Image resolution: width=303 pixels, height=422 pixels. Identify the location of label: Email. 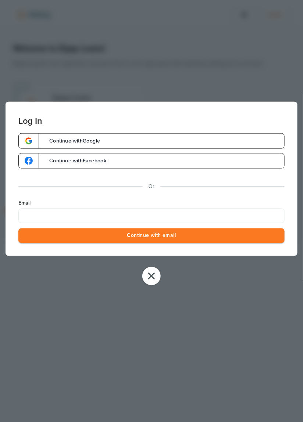
(151, 203).